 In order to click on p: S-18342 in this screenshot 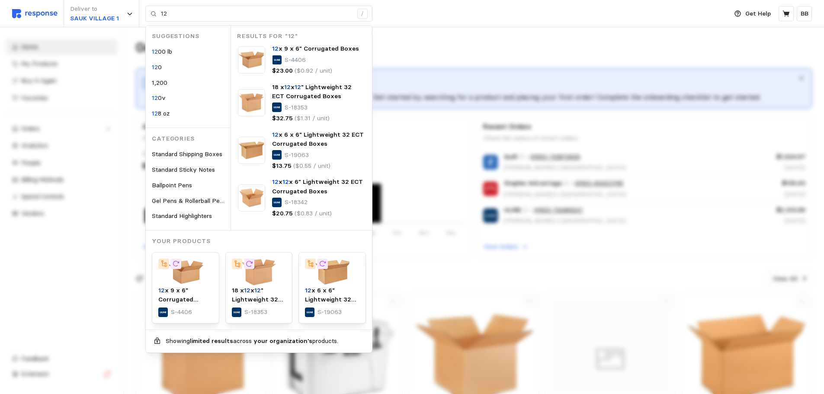, I will do `click(296, 202)`.